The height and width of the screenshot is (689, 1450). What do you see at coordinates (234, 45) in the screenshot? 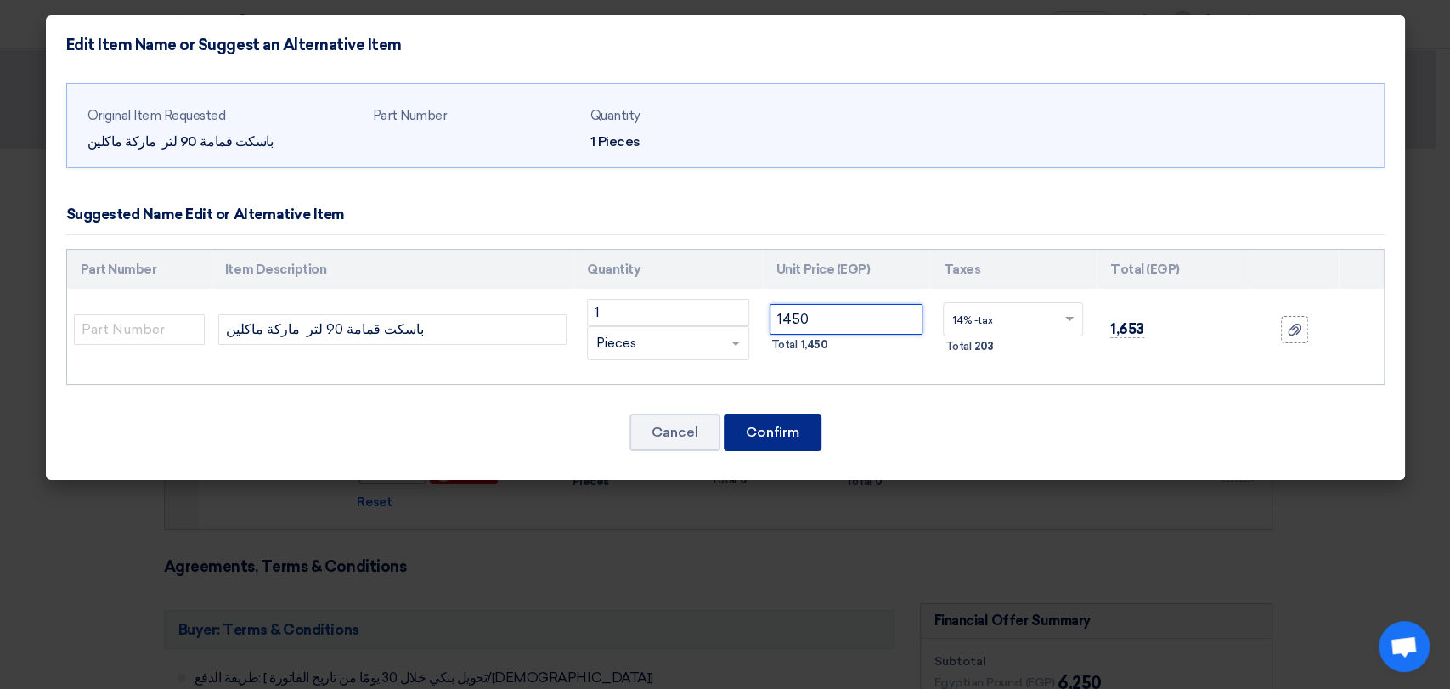
I see `h4: Edit Item Name or Suggest an Alternative Item` at bounding box center [234, 45].